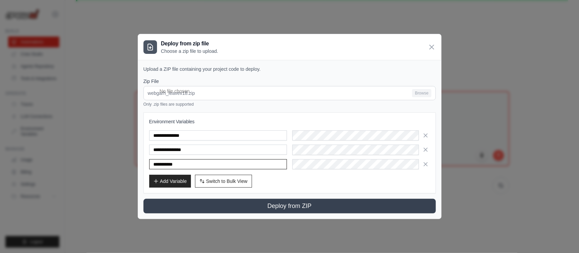  Describe the element at coordinates (290, 122) in the screenshot. I see `h3: Environment Variables` at that location.